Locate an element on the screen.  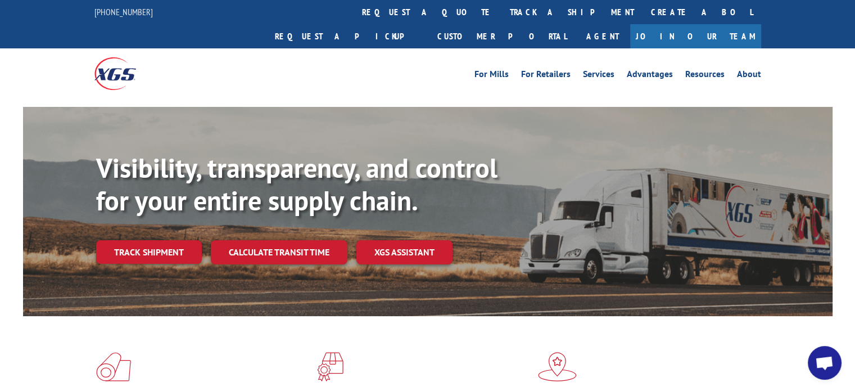
a: Resources is located at coordinates (705, 76).